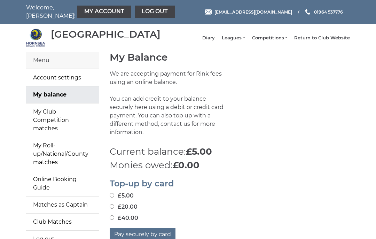  Describe the element at coordinates (308, 12) in the screenshot. I see `img: Phone us` at that location.